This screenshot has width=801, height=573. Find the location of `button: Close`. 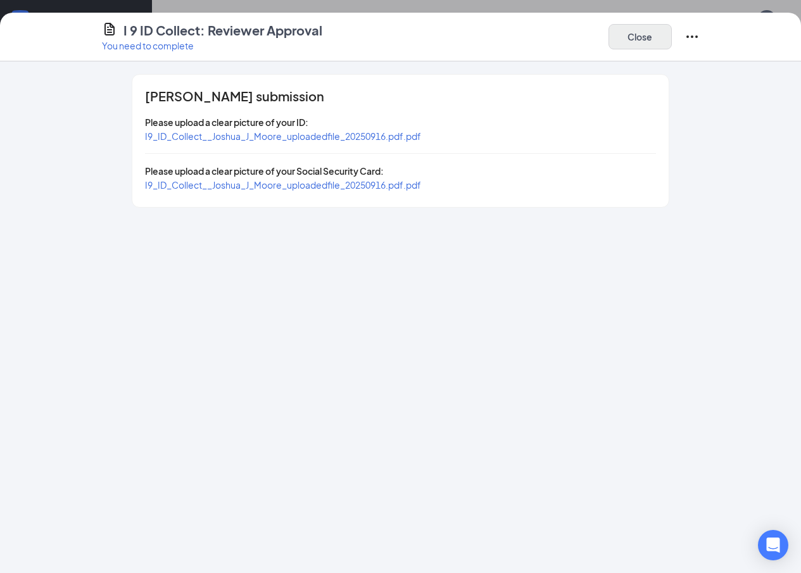

button: Close is located at coordinates (640, 37).